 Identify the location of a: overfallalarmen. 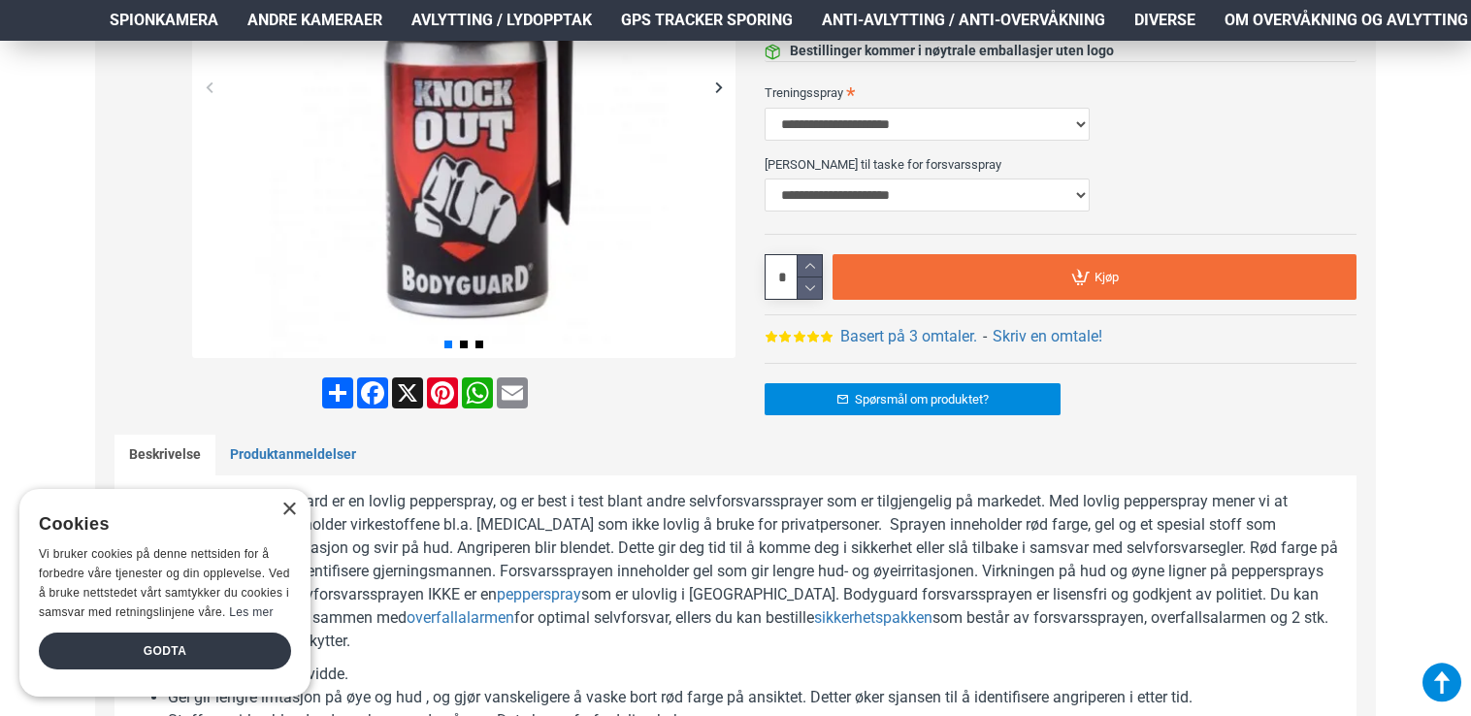
(460, 618).